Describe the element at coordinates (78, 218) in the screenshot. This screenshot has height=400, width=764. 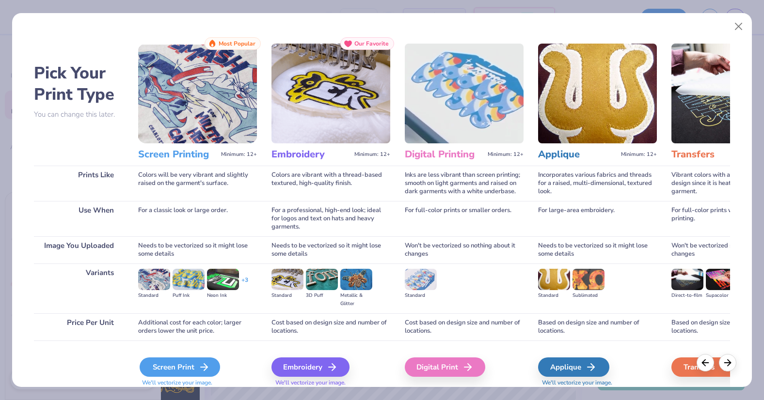
I see `div: Use When` at that location.